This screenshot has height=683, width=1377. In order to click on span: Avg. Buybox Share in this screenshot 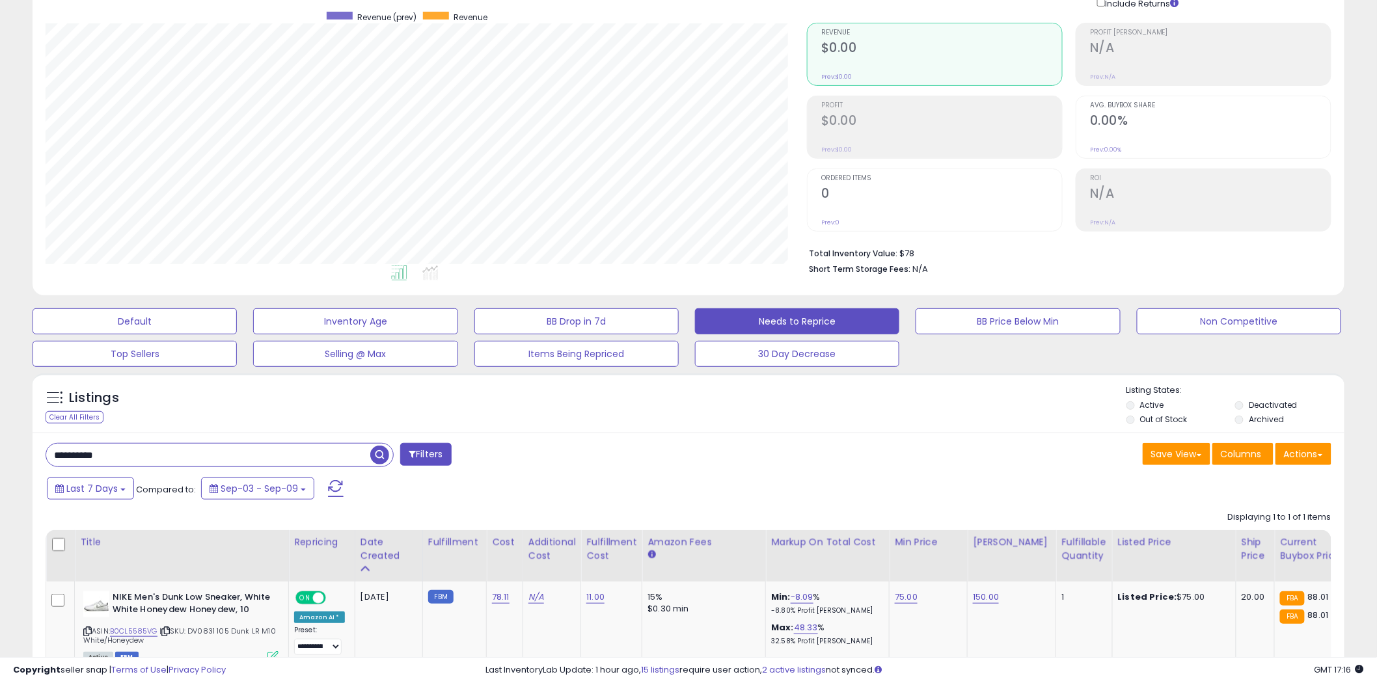, I will do `click(1210, 105)`.